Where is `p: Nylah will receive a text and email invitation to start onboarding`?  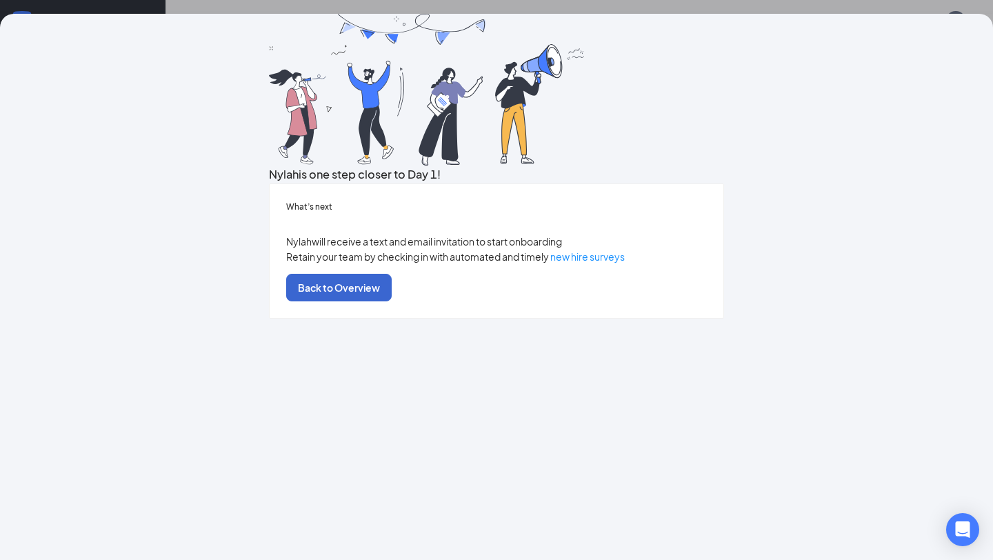
p: Nylah will receive a text and email invitation to start onboarding is located at coordinates (496, 241).